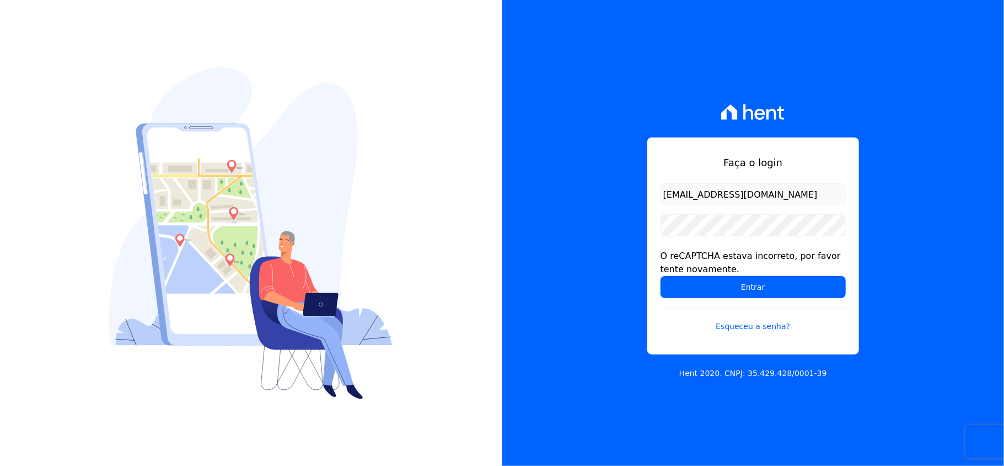  Describe the element at coordinates (753, 373) in the screenshot. I see `p: Hent 2020. CNPJ: 35.429.428/0001-39` at that location.